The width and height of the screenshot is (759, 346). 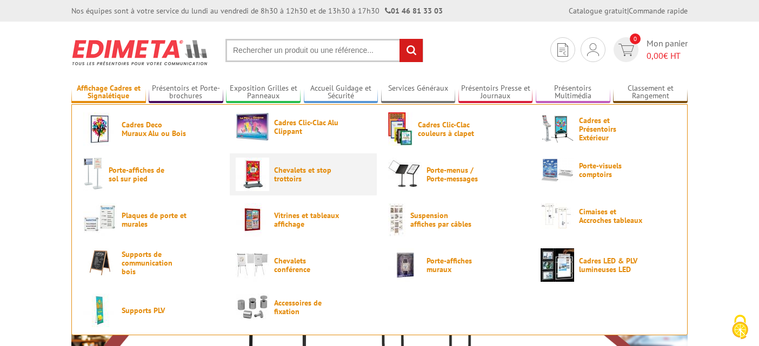 I want to click on a: Catalogue gratuit, so click(x=598, y=11).